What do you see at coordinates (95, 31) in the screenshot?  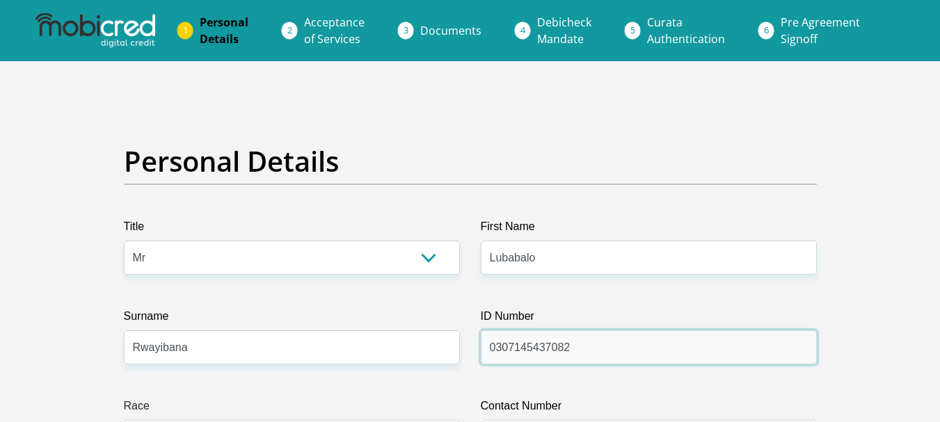 I see `img: mobicred logo` at bounding box center [95, 31].